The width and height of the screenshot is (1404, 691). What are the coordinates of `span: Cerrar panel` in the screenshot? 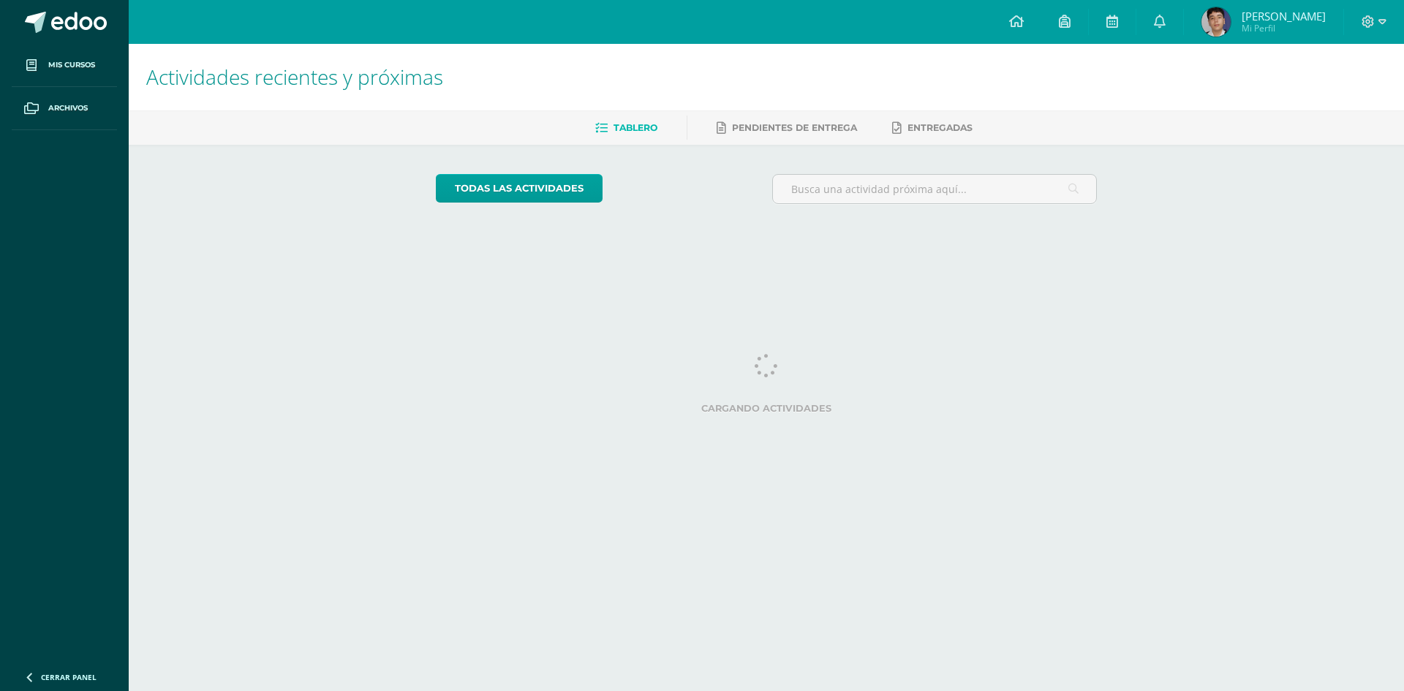 It's located at (69, 677).